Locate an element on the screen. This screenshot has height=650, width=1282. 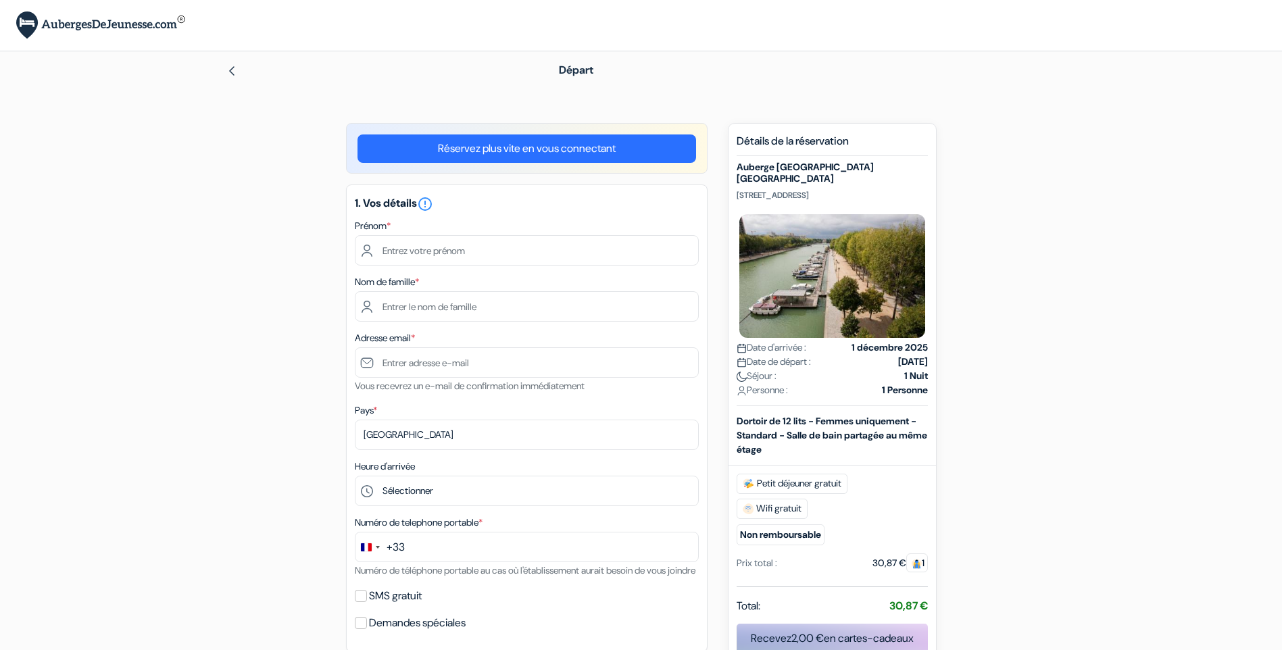
img: AubergesDeJeunesse.com is located at coordinates (101, 25).